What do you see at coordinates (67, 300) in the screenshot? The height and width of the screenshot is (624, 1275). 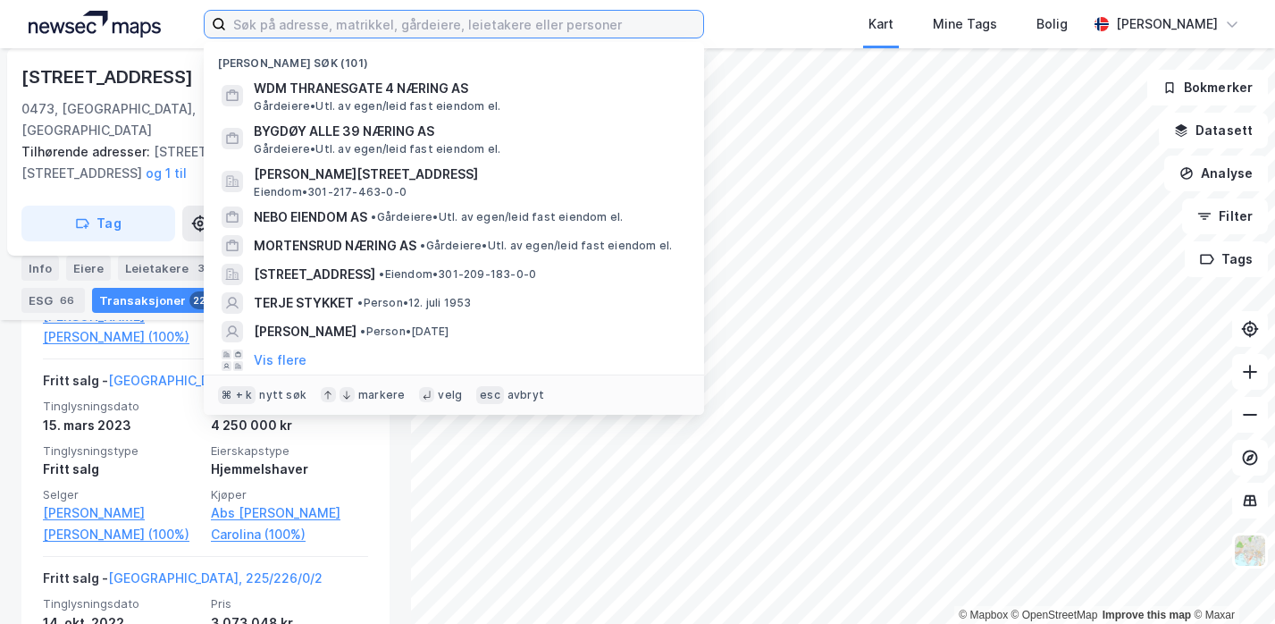 I see `div: 66` at bounding box center [67, 300].